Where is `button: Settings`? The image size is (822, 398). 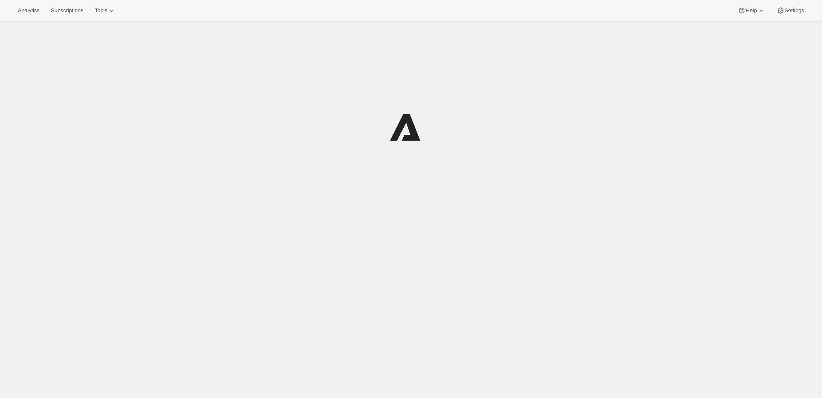
button: Settings is located at coordinates (791, 11).